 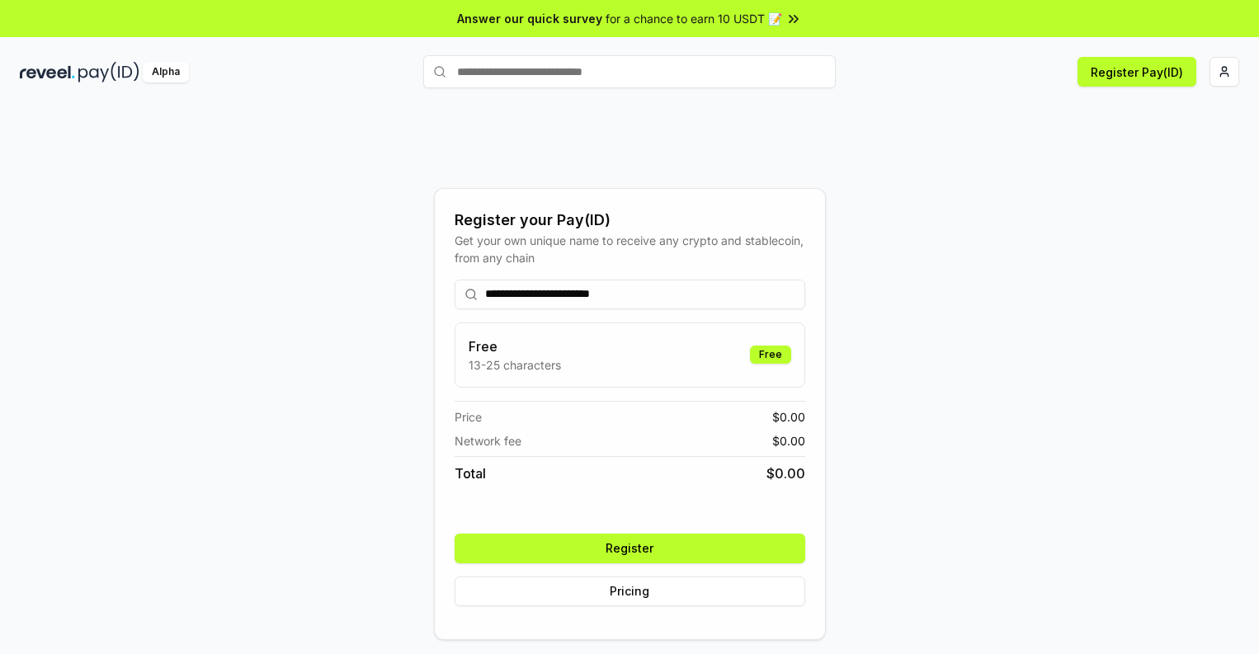 What do you see at coordinates (530, 18) in the screenshot?
I see `span: Answer our quick survey` at bounding box center [530, 18].